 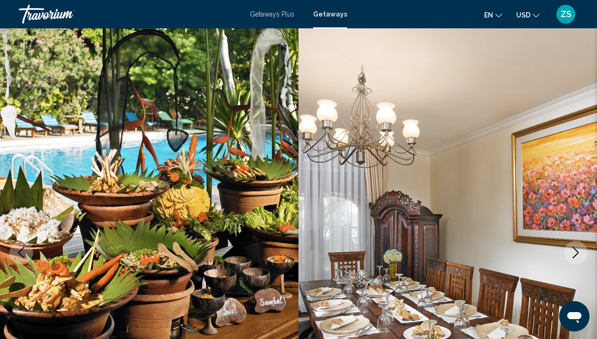 What do you see at coordinates (330, 14) in the screenshot?
I see `a: Getaways` at bounding box center [330, 14].